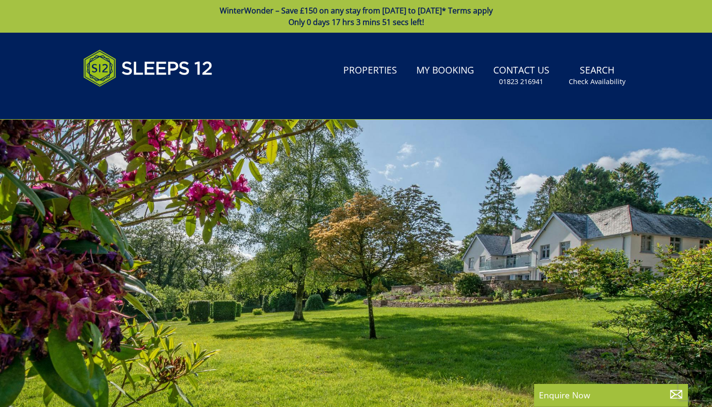 Image resolution: width=712 pixels, height=407 pixels. Describe the element at coordinates (521, 82) in the screenshot. I see `small: 01823 216941` at that location.